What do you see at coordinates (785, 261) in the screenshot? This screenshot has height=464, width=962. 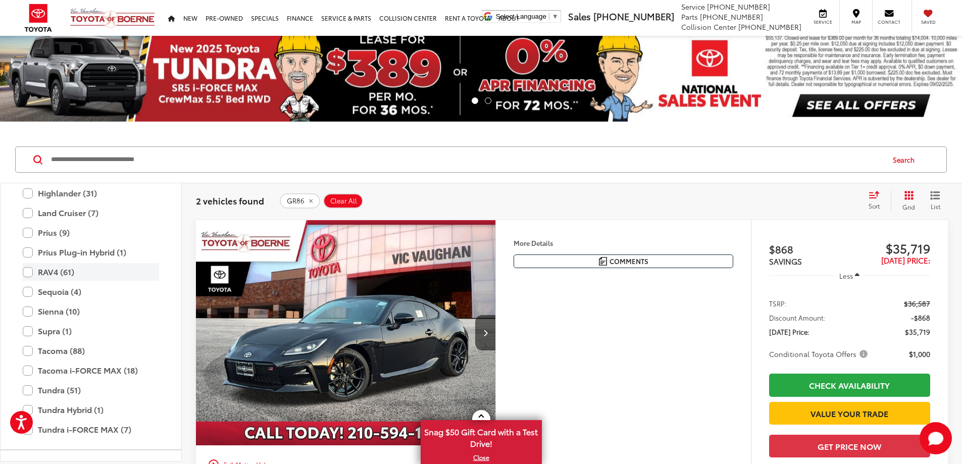 I see `span: SAVINGS` at bounding box center [785, 261].